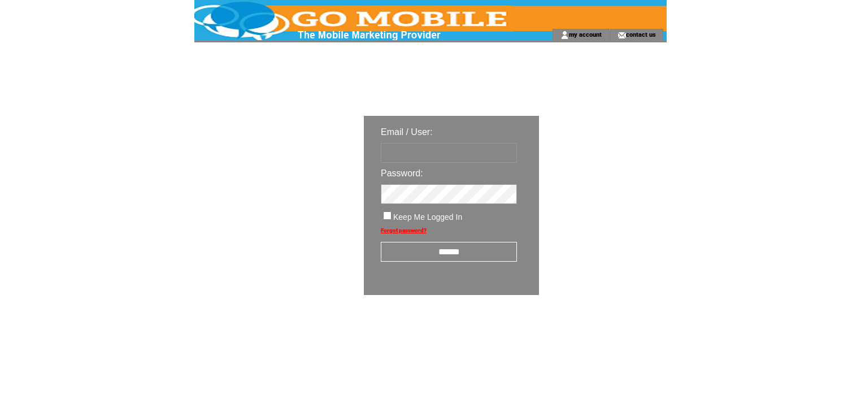 This screenshot has width=861, height=412. Describe the element at coordinates (564, 35) in the screenshot. I see `img: account_icon.gif;jsessionid=3350955ECF03F44675CAB7E77777DE71` at that location.